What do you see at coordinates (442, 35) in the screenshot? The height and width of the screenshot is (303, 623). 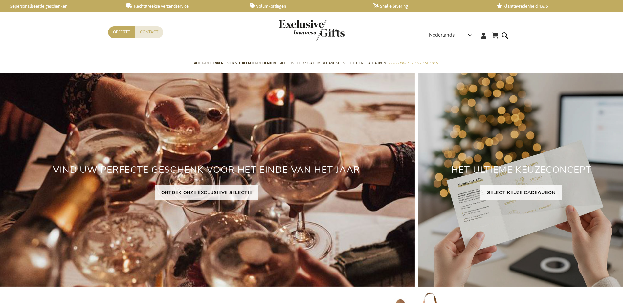 I see `span: Nederlands` at bounding box center [442, 35].